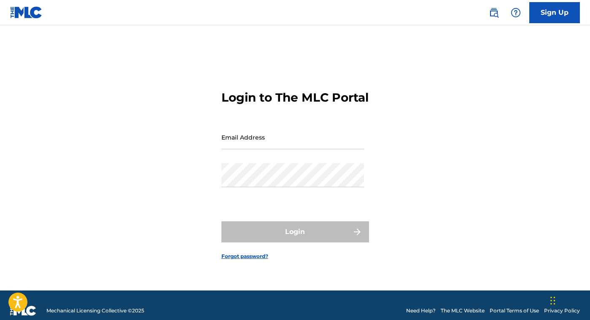 The image size is (590, 320). I want to click on img: MLC Logo, so click(26, 12).